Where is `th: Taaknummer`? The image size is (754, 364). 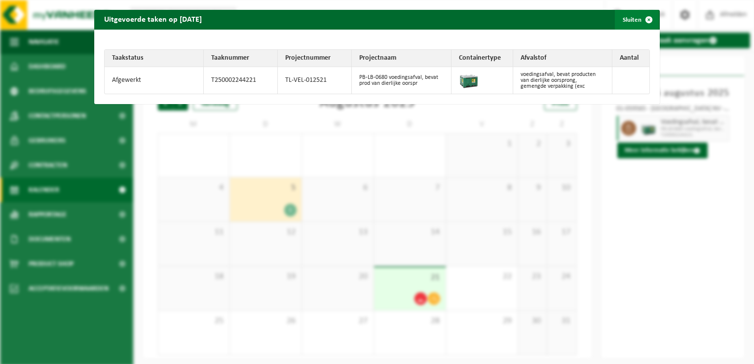
th: Taaknummer is located at coordinates (241, 58).